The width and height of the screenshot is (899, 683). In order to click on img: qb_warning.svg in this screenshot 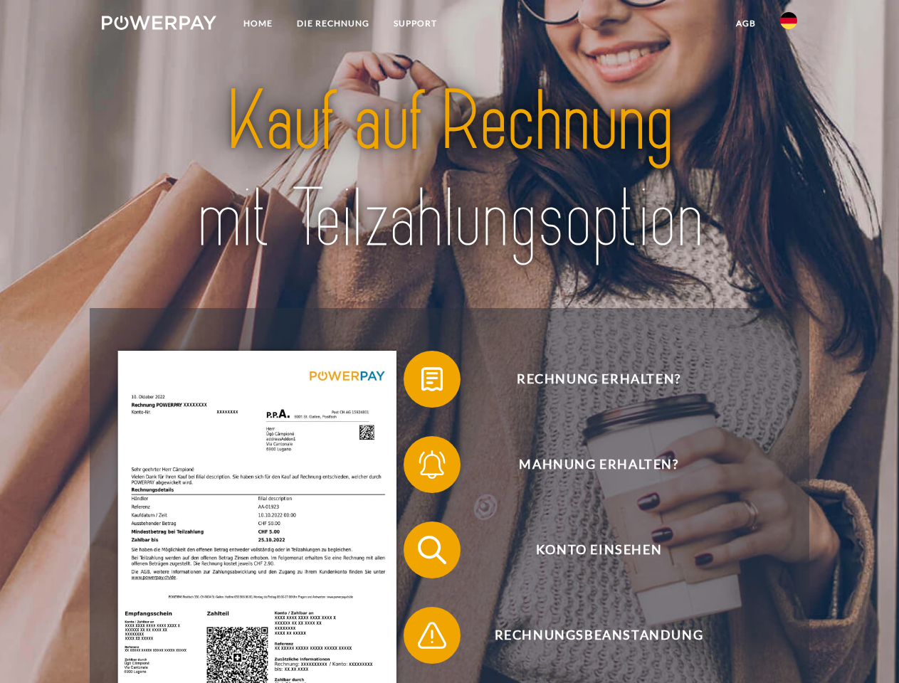, I will do `click(432, 635)`.